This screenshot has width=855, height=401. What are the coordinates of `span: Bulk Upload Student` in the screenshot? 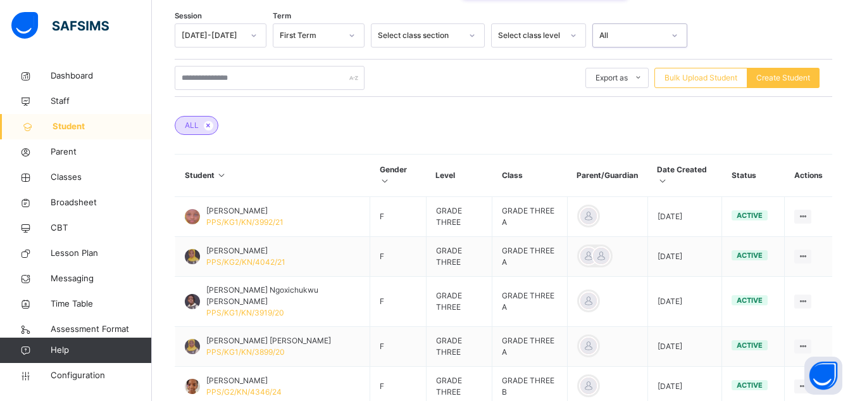 It's located at (700, 78).